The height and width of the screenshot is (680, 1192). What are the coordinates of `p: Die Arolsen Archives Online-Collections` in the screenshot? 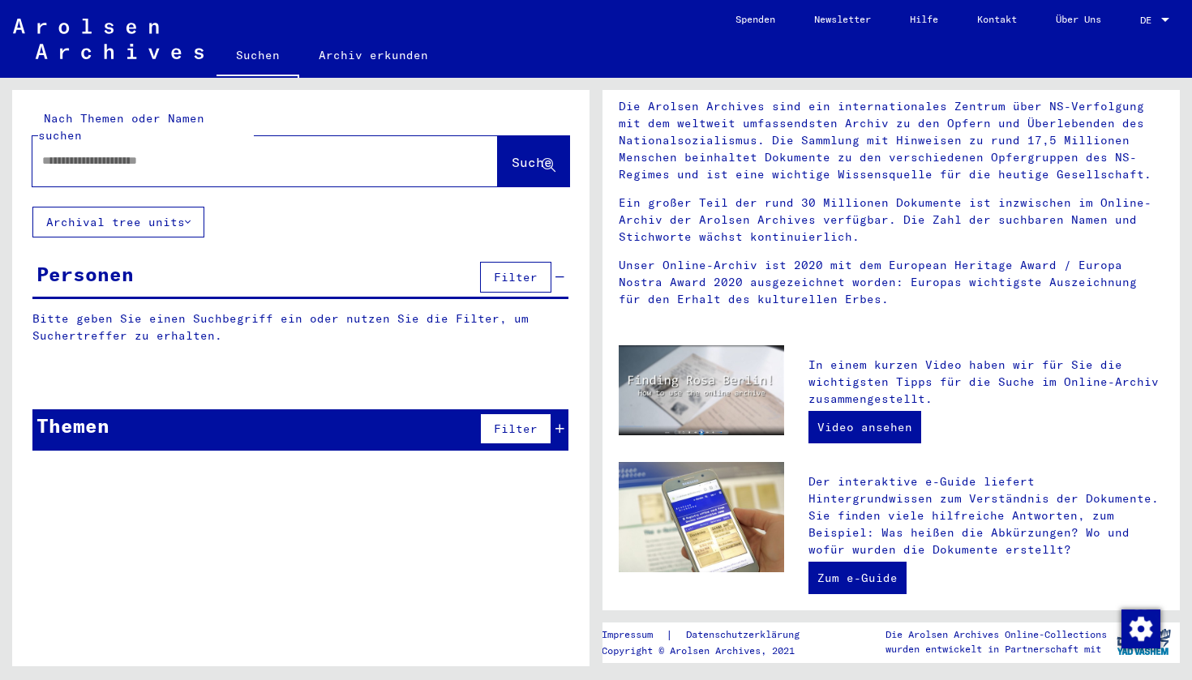 It's located at (995, 635).